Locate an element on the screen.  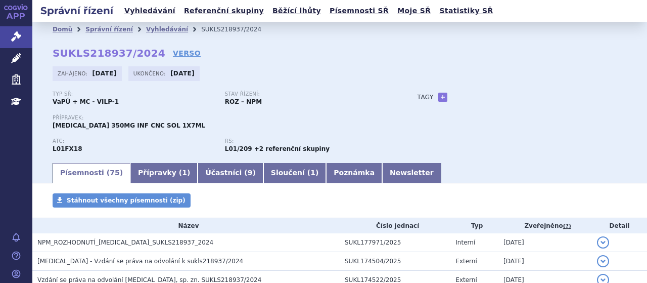
span: RYBREVANT - Vzdání se práva na odvolání k sukls218937/2024 is located at coordinates (140, 261).